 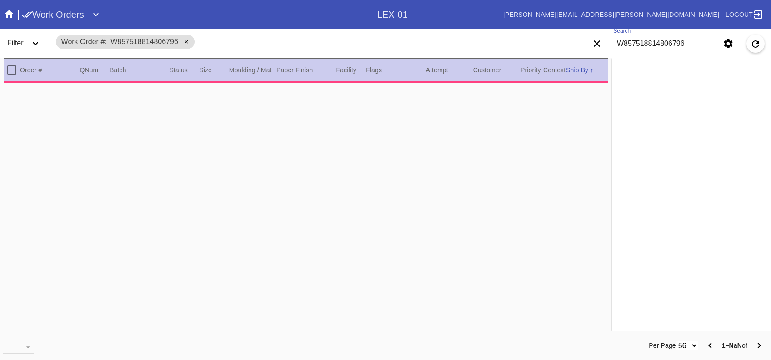 I want to click on b: 1–NaN, so click(x=732, y=346).